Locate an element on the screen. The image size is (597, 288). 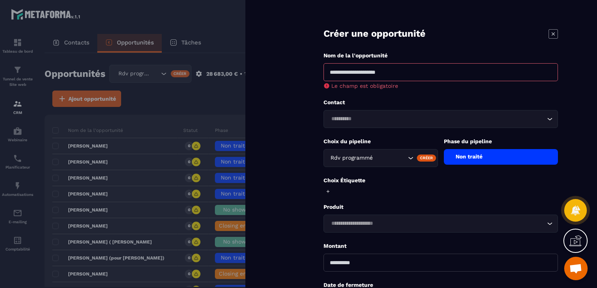
span: Le champ est obligatoire is located at coordinates (364, 86).